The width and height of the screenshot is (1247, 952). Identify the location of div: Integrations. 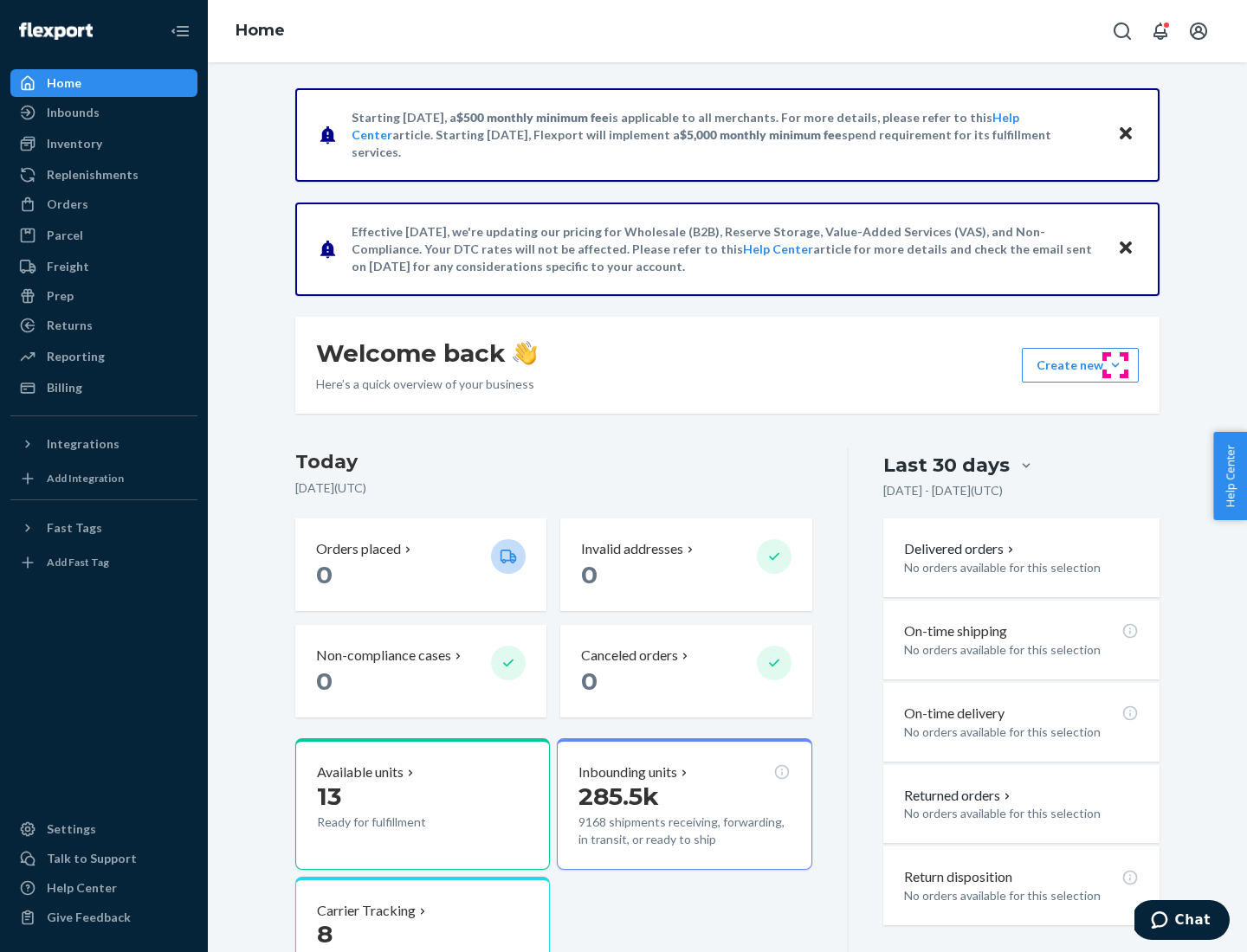
(83, 445).